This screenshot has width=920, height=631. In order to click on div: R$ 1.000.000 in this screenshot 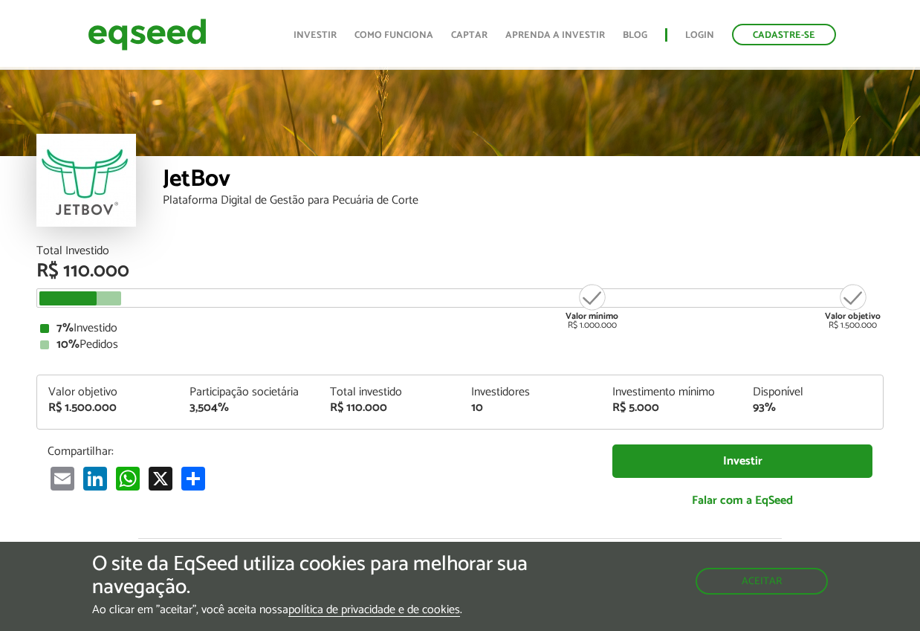, I will do `click(591, 306)`.